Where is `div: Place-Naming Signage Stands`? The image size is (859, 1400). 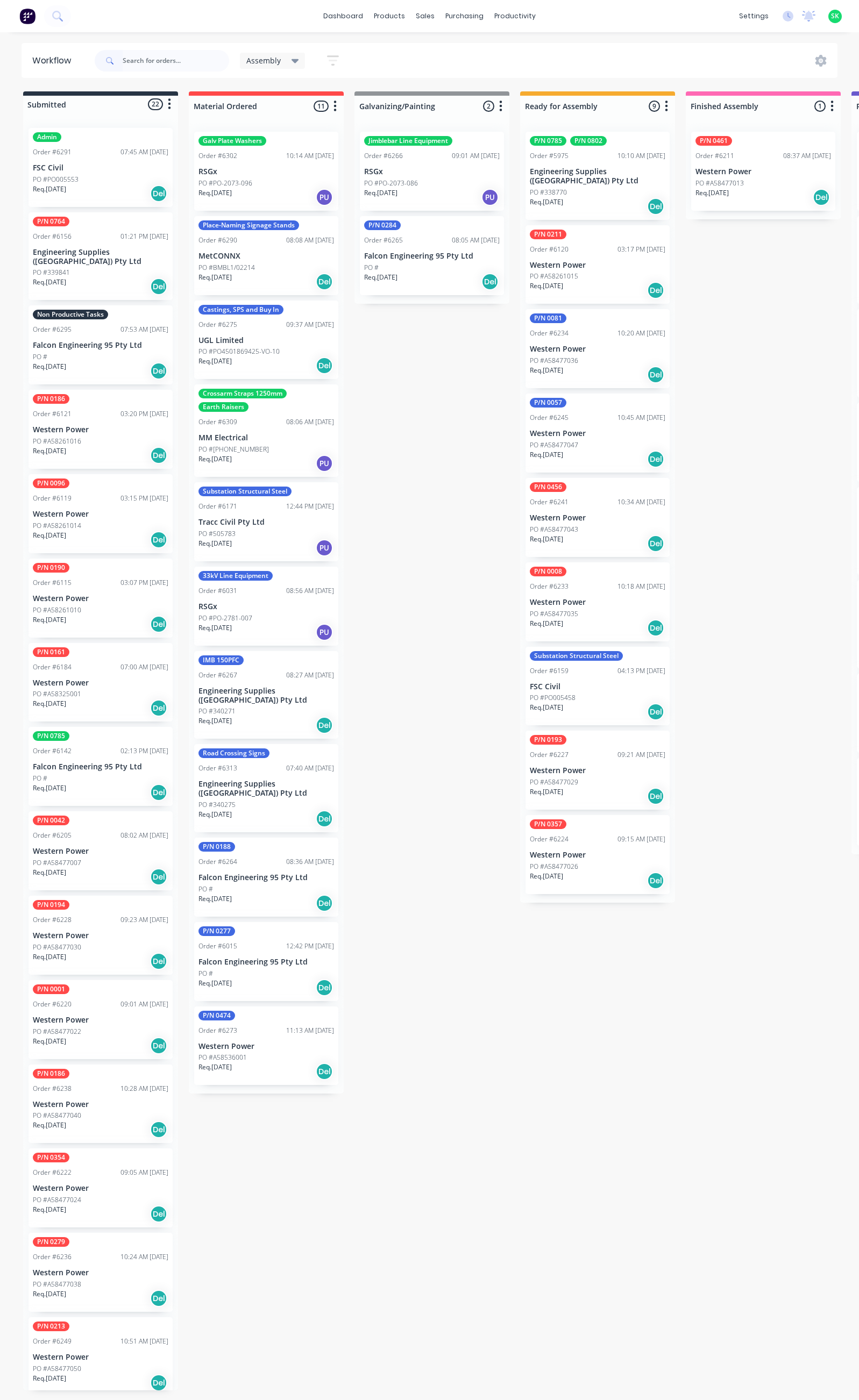
div: Place-Naming Signage Stands is located at coordinates (249, 225).